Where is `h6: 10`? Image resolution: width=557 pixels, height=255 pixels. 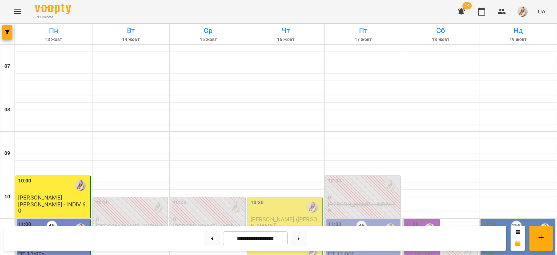 h6: 10 is located at coordinates (7, 197).